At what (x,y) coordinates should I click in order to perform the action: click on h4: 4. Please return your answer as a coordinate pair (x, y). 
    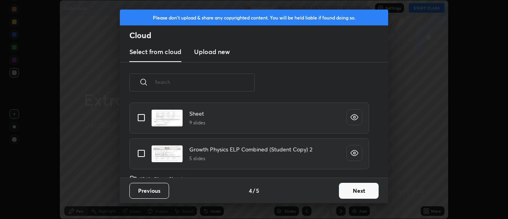
    Looking at the image, I should click on (250, 190).